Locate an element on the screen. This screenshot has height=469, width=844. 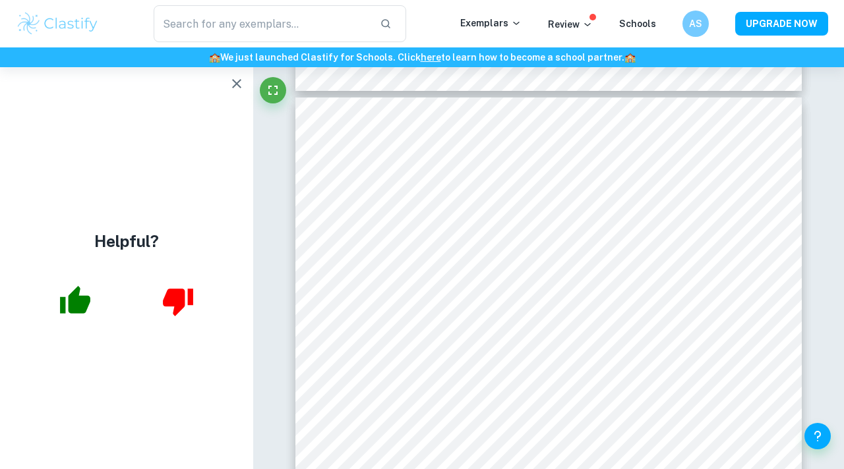
button: Help and Feedback is located at coordinates (817, 436).